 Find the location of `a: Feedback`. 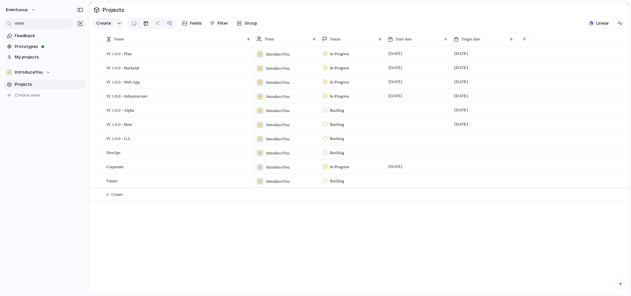

a: Feedback is located at coordinates (44, 36).